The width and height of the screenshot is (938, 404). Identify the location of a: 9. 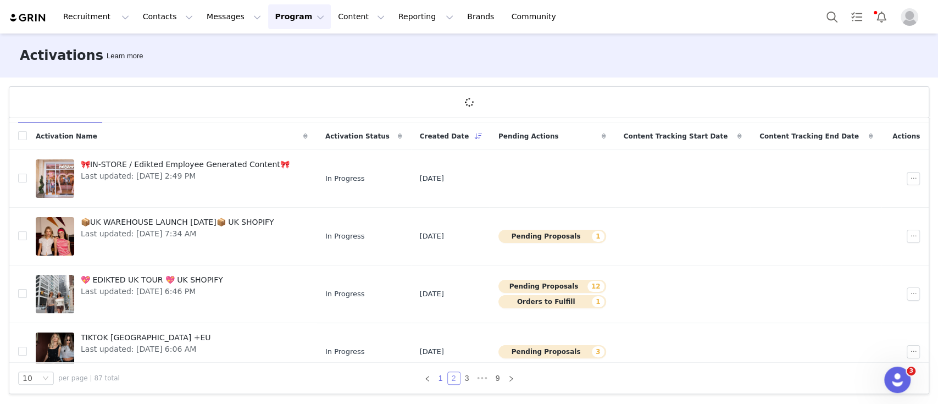
(498, 378).